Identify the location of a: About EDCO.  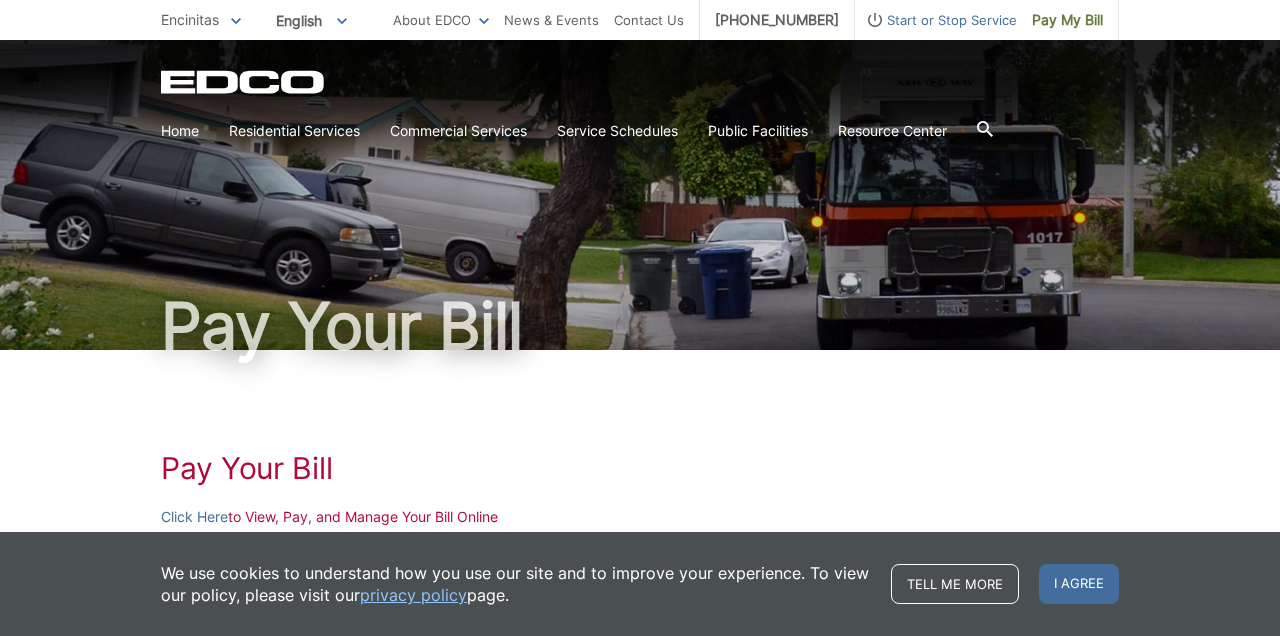
(441, 20).